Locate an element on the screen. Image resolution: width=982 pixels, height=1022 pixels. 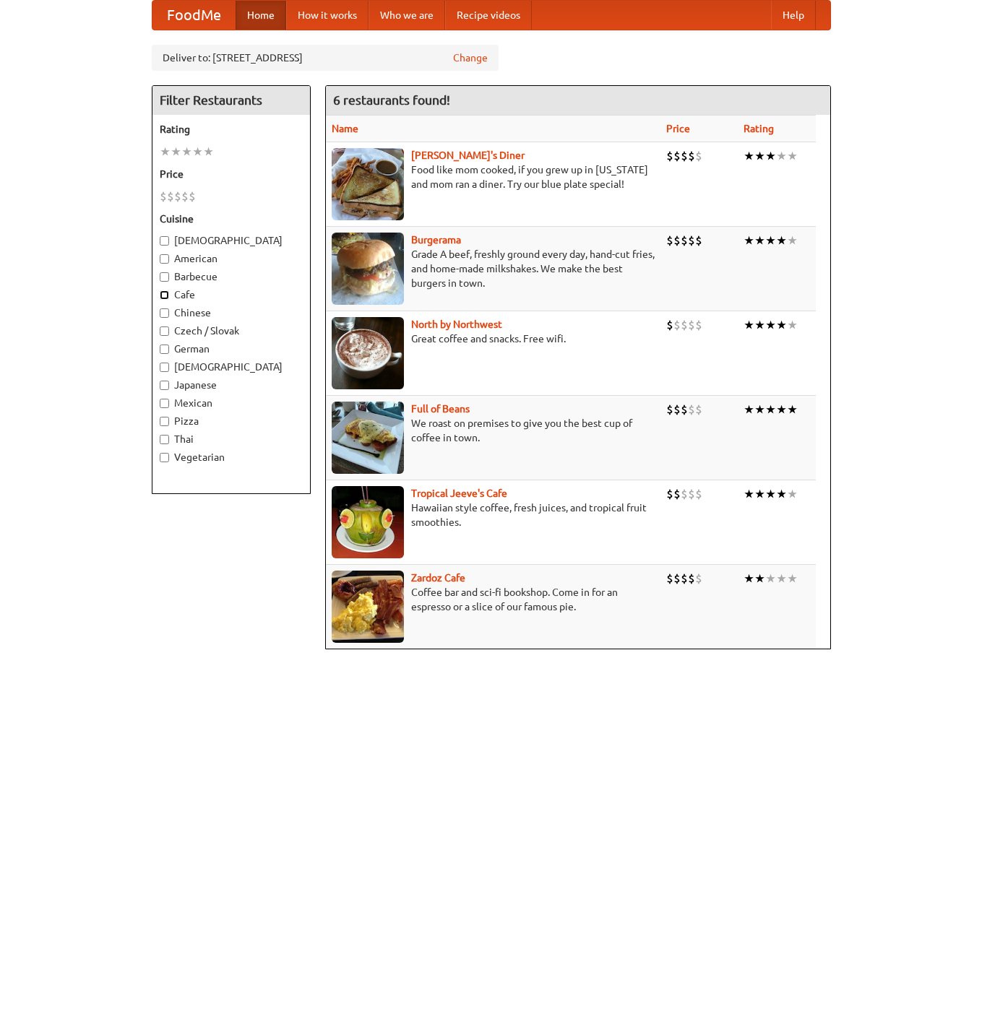
a: How it works is located at coordinates (327, 15).